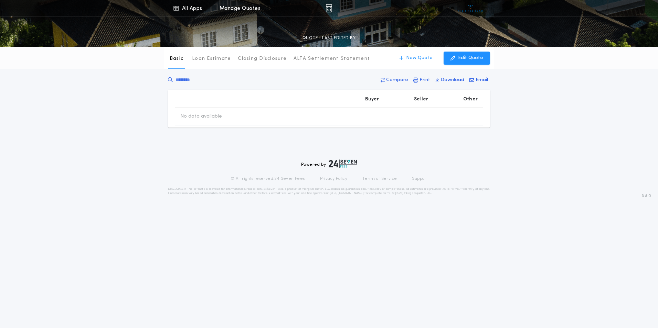  I want to click on img: img, so click(329, 8).